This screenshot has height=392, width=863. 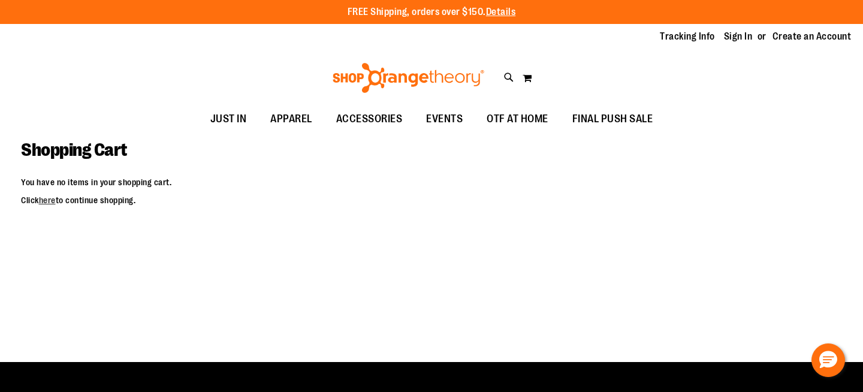 What do you see at coordinates (687, 37) in the screenshot?
I see `a: Tracking Info` at bounding box center [687, 37].